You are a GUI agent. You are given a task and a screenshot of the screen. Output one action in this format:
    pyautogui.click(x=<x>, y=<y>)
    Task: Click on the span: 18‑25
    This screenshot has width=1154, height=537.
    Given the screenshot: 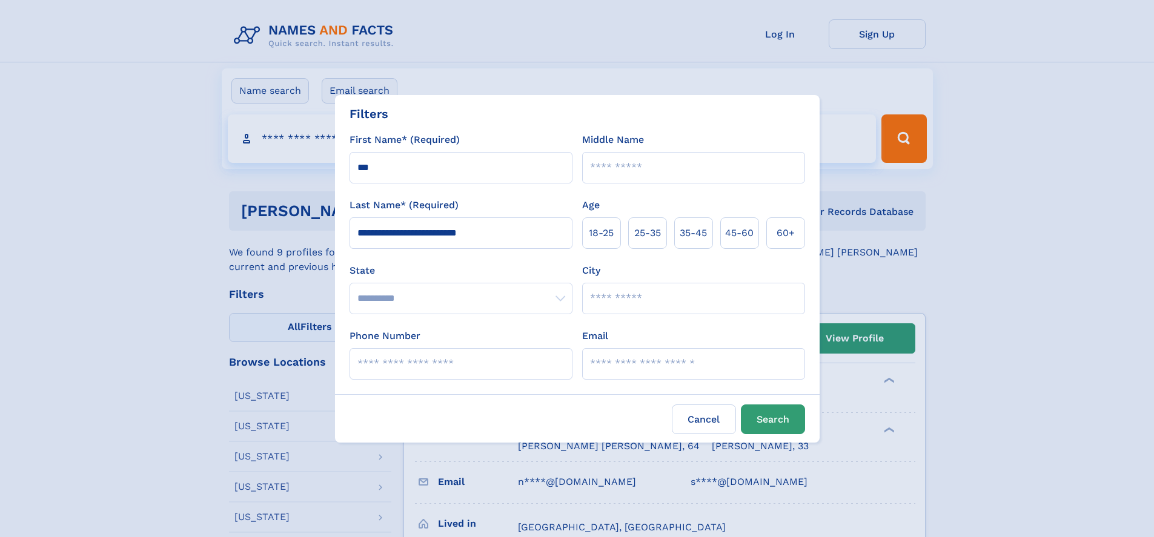 What is the action you would take?
    pyautogui.click(x=601, y=233)
    